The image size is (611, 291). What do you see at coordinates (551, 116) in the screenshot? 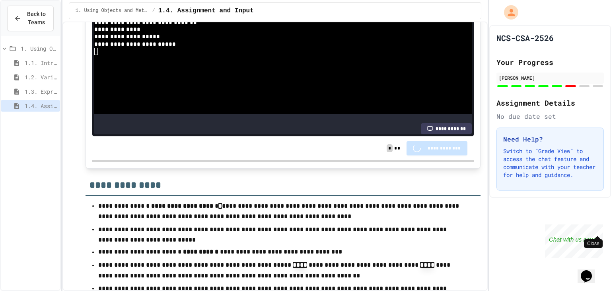
I see `div: No due date set` at bounding box center [551, 116].